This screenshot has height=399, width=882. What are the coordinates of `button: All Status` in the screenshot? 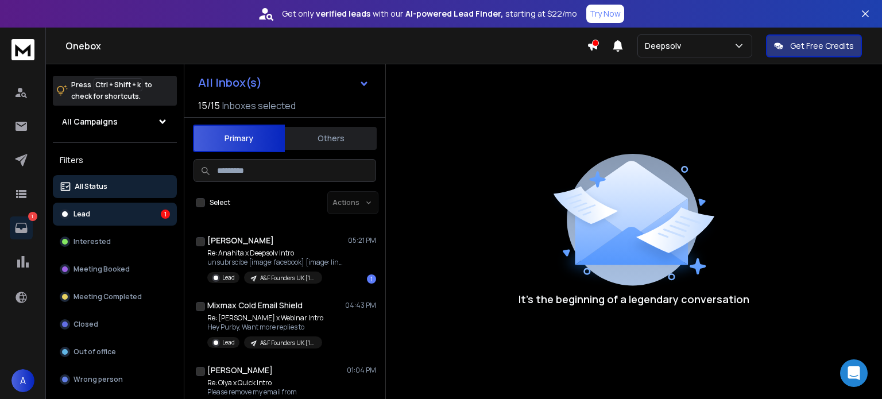 It's located at (115, 187).